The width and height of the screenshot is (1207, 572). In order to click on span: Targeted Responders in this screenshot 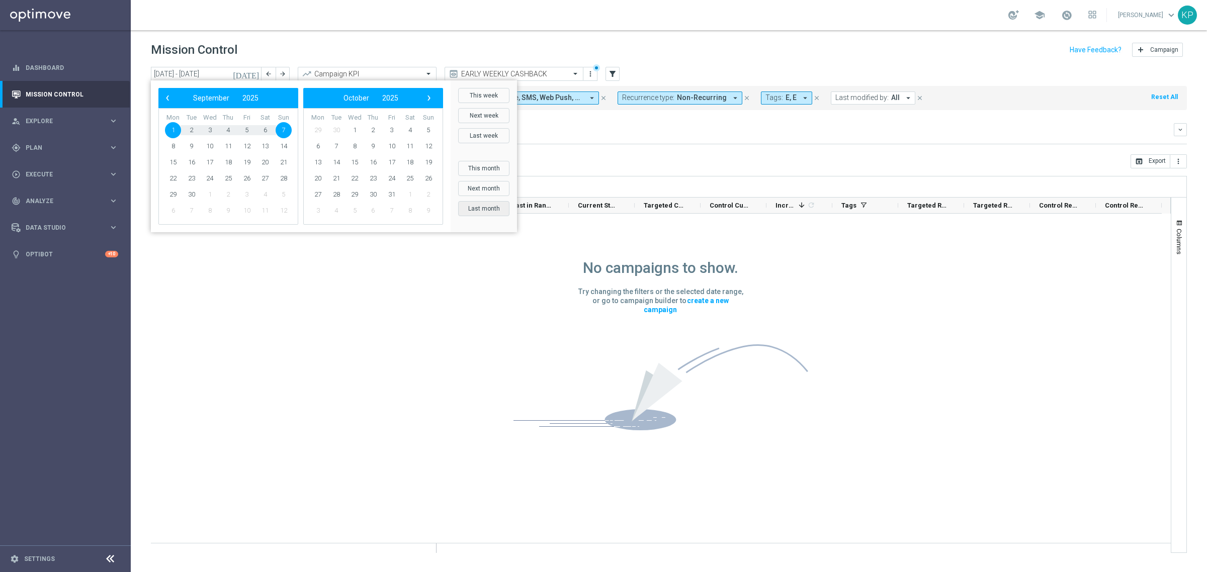, I will do `click(926, 205)`.